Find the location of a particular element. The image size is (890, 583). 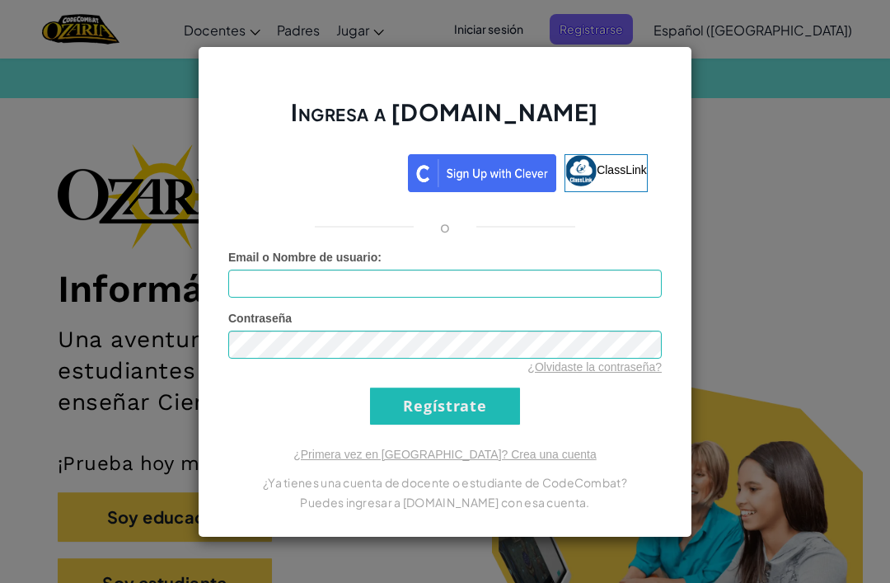

div: Acceder con Google. Se abre en una pestaña nueva is located at coordinates (321, 171).